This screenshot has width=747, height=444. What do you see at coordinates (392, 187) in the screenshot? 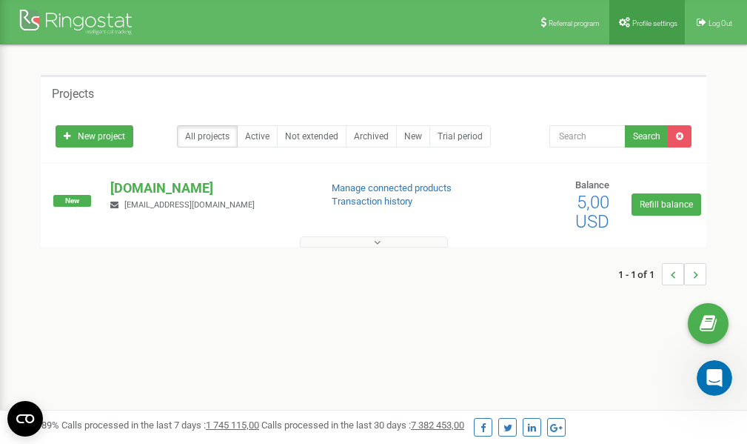
I see `a: Manage connected products` at bounding box center [392, 187].